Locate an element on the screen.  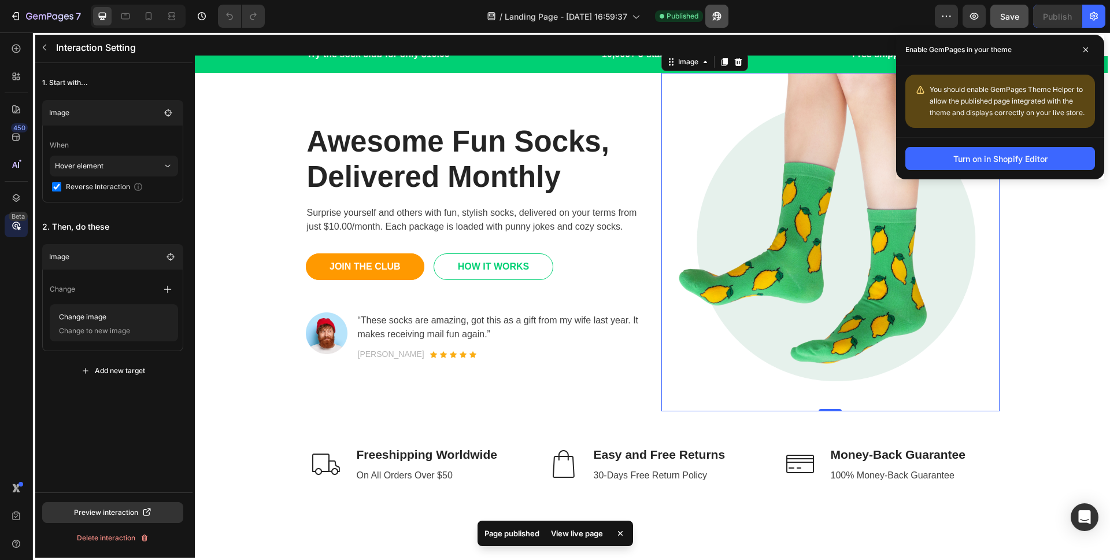
button: Delete interaction is located at coordinates (113, 538).